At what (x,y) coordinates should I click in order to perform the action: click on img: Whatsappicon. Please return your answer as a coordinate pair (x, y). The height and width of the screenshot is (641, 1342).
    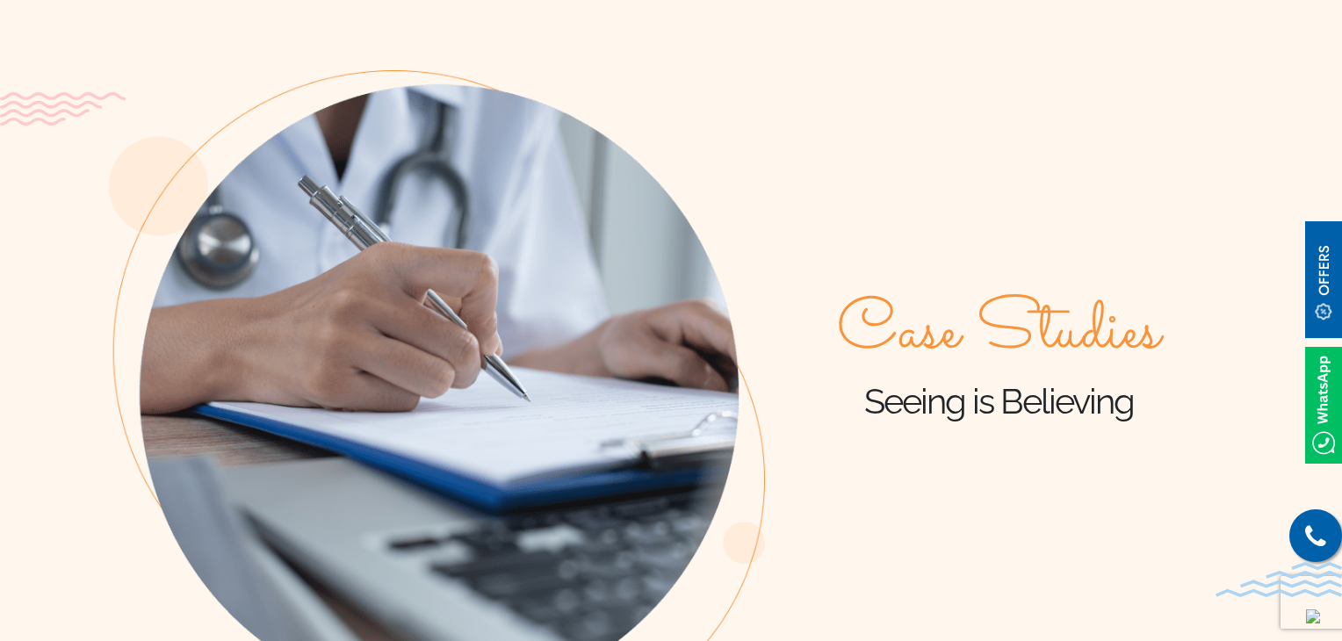
    Looking at the image, I should click on (1324, 405).